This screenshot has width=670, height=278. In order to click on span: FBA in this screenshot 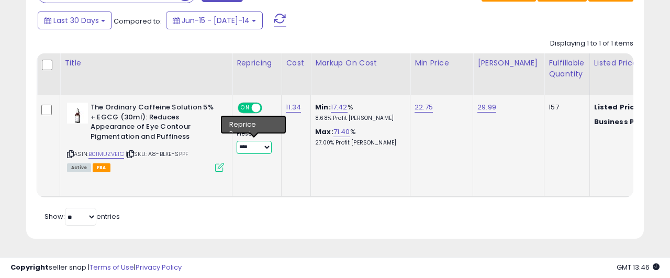, I will do `click(101, 167)`.